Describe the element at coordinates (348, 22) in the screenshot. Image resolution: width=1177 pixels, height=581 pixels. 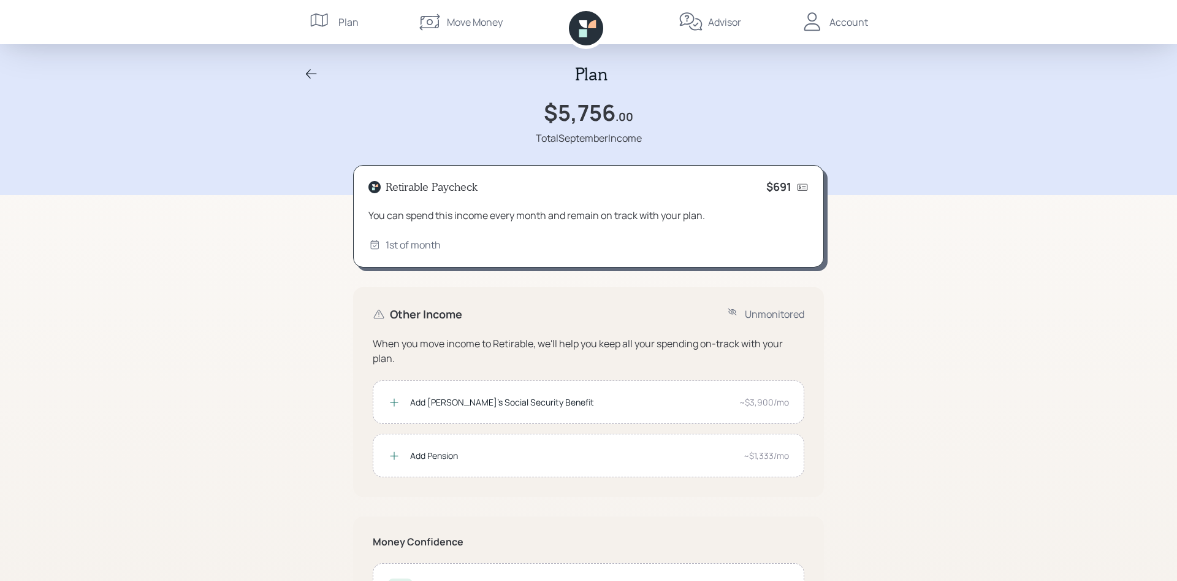
I see `div: Plan` at that location.